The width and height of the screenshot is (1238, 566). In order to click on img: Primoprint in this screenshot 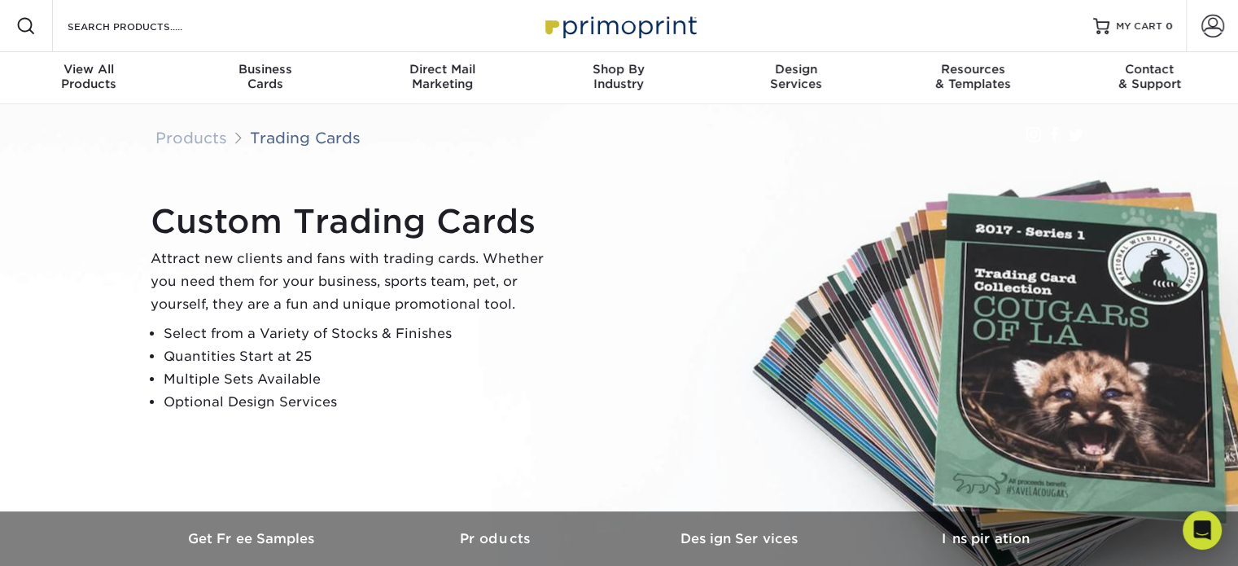, I will do `click(619, 25)`.